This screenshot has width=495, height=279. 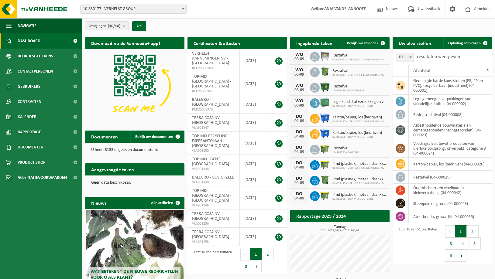 I want to click on span: Product Shop, so click(x=31, y=163).